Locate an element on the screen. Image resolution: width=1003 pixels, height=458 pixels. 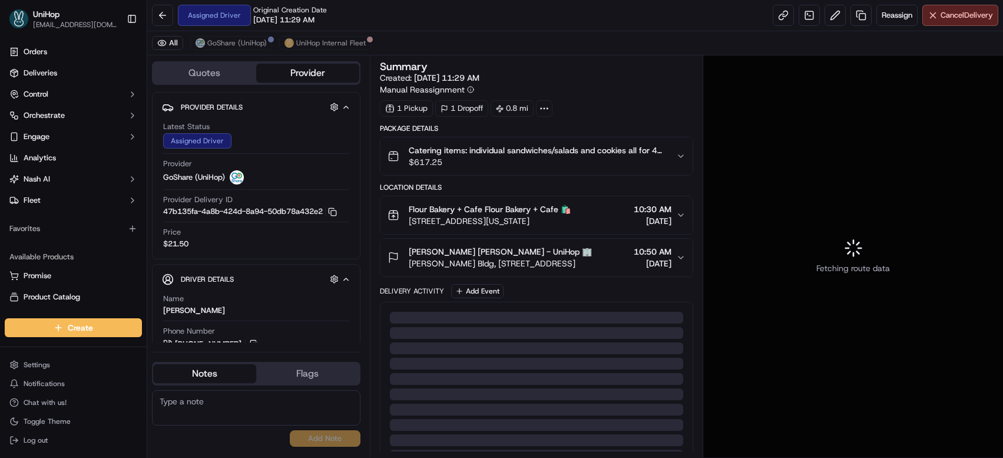
span: Settings is located at coordinates (37, 365).